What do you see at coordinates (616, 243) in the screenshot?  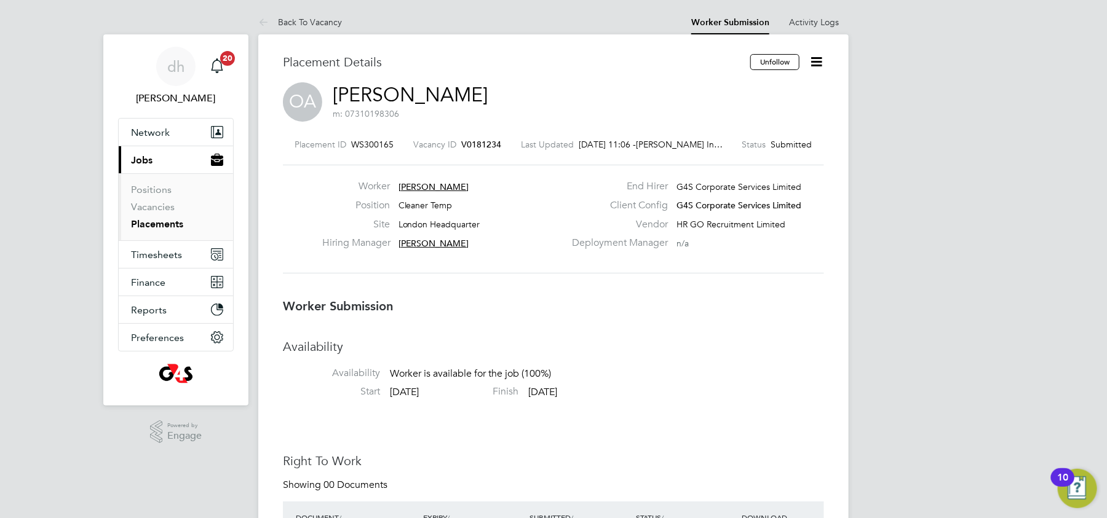 I see `label: Deployment Manager` at bounding box center [616, 243].